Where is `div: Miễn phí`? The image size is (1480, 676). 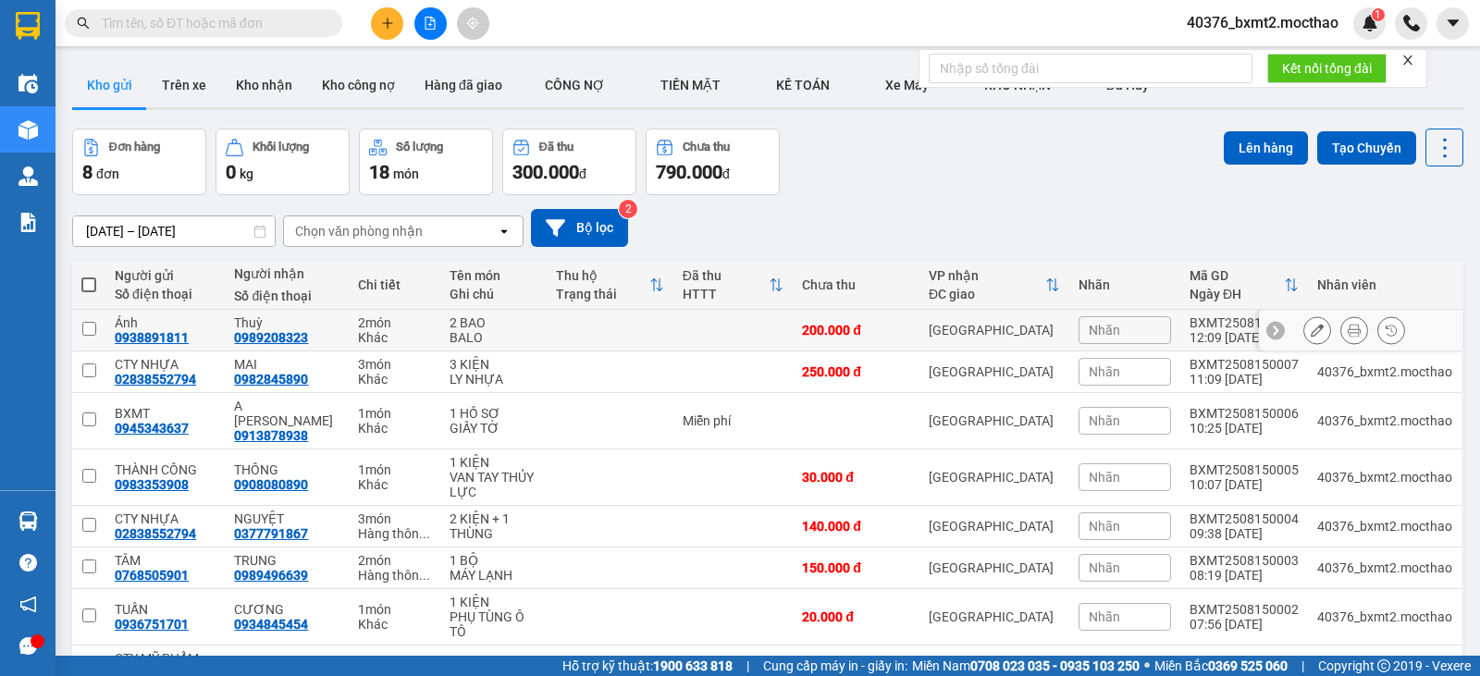
div: Miễn phí is located at coordinates (732, 421).